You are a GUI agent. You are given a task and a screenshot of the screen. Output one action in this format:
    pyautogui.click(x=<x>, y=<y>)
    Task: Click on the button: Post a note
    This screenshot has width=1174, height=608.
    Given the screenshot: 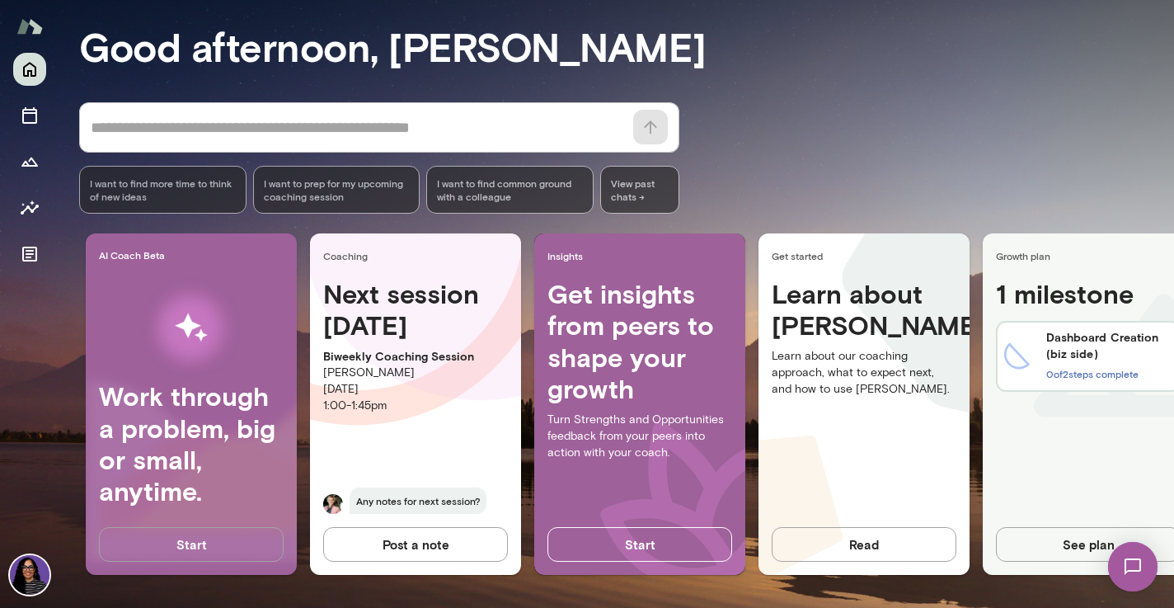 What is the action you would take?
    pyautogui.click(x=415, y=544)
    